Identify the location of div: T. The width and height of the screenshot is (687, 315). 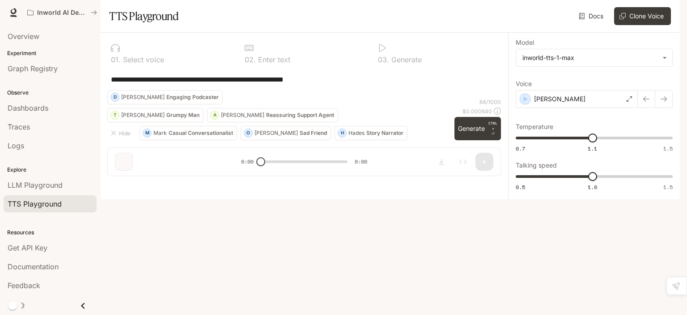
(115, 115).